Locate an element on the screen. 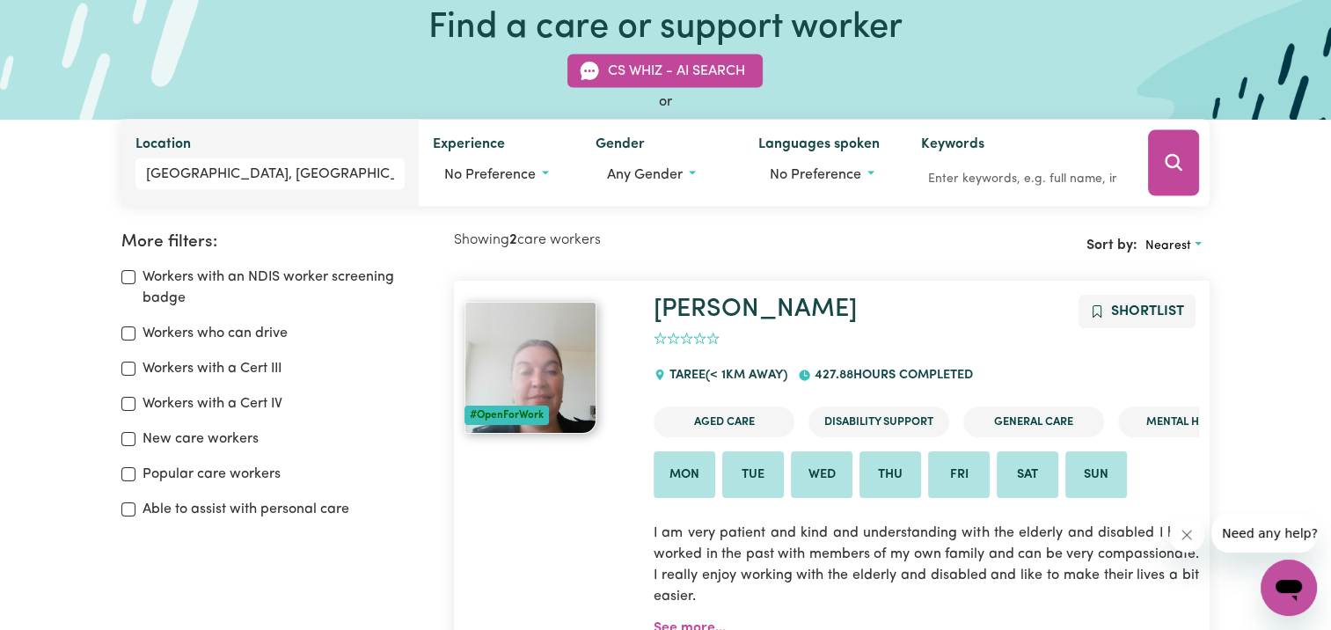 Image resolution: width=1331 pixels, height=630 pixels. label: Gender is located at coordinates (620, 146).